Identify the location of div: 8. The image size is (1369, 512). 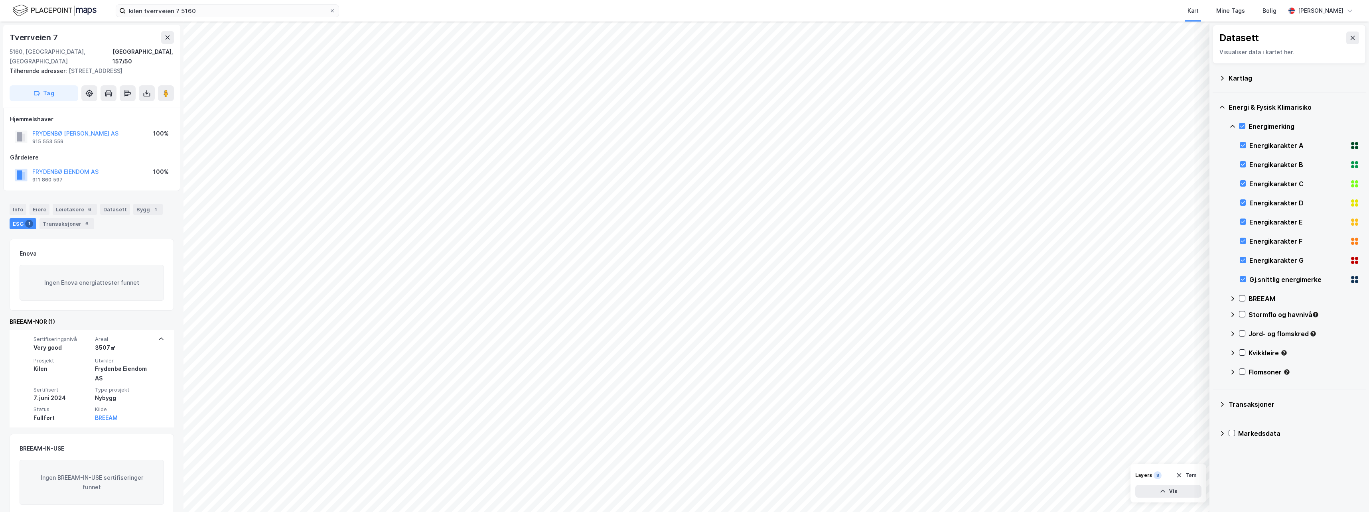
(1157, 475).